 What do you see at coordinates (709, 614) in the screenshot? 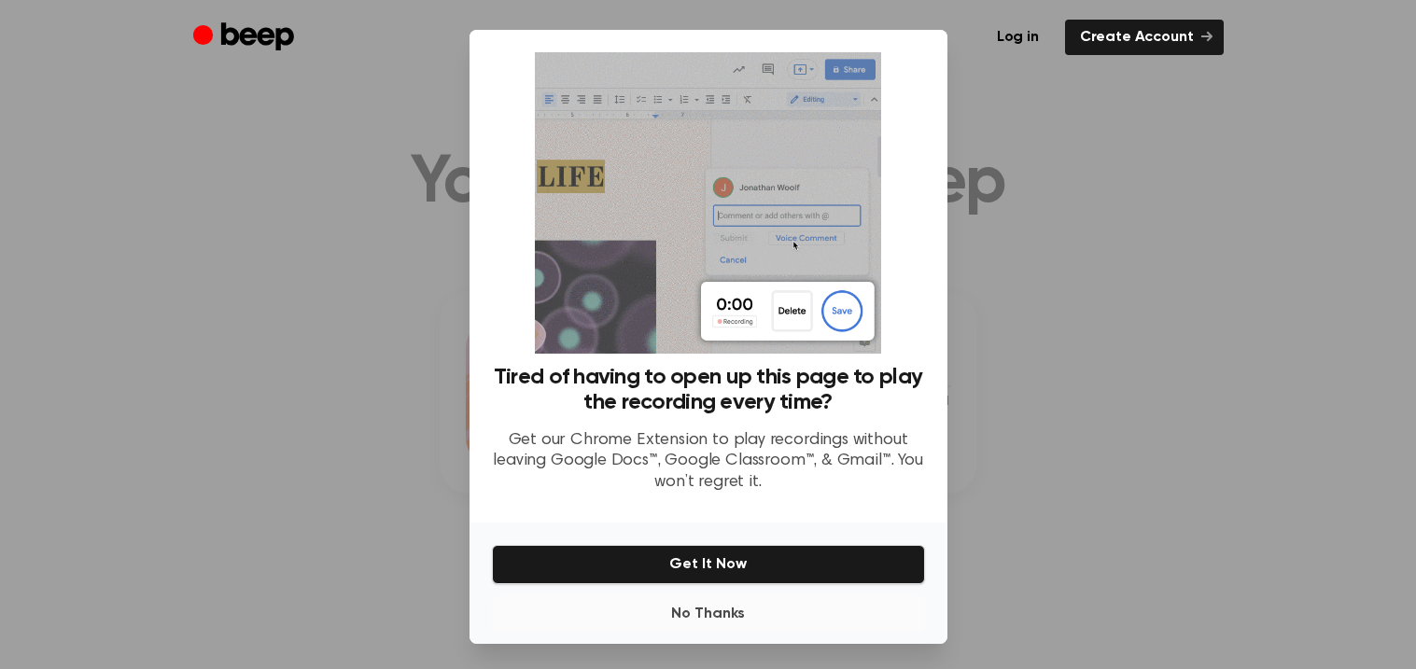
I see `button: No Thanks` at bounding box center [709, 614].